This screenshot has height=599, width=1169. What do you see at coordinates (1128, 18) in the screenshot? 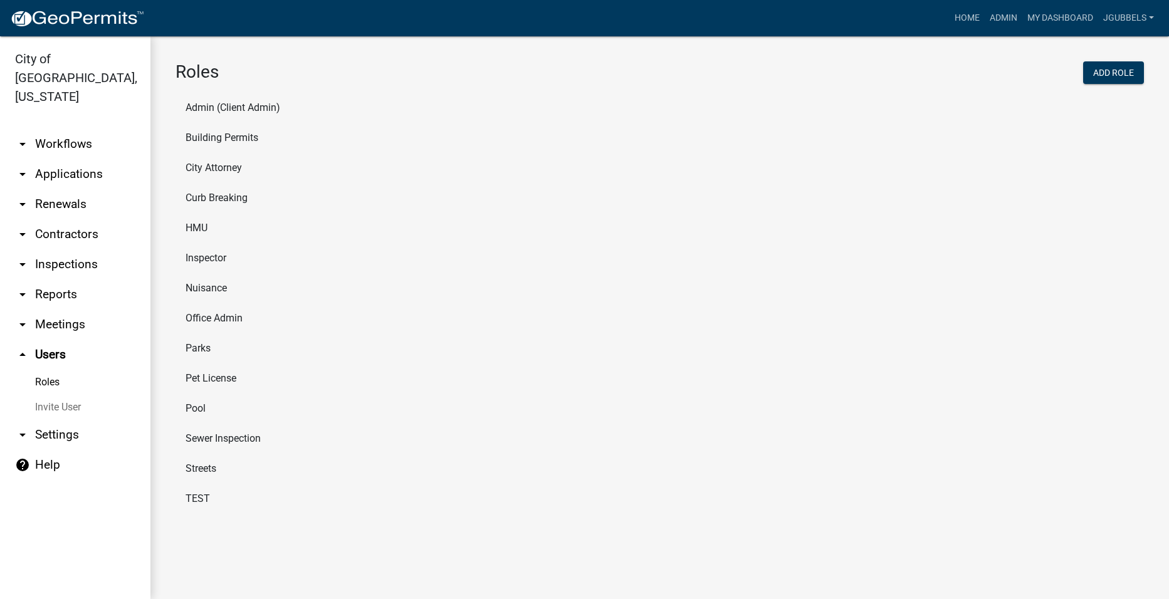
I see `a: jgubbels` at bounding box center [1128, 18].